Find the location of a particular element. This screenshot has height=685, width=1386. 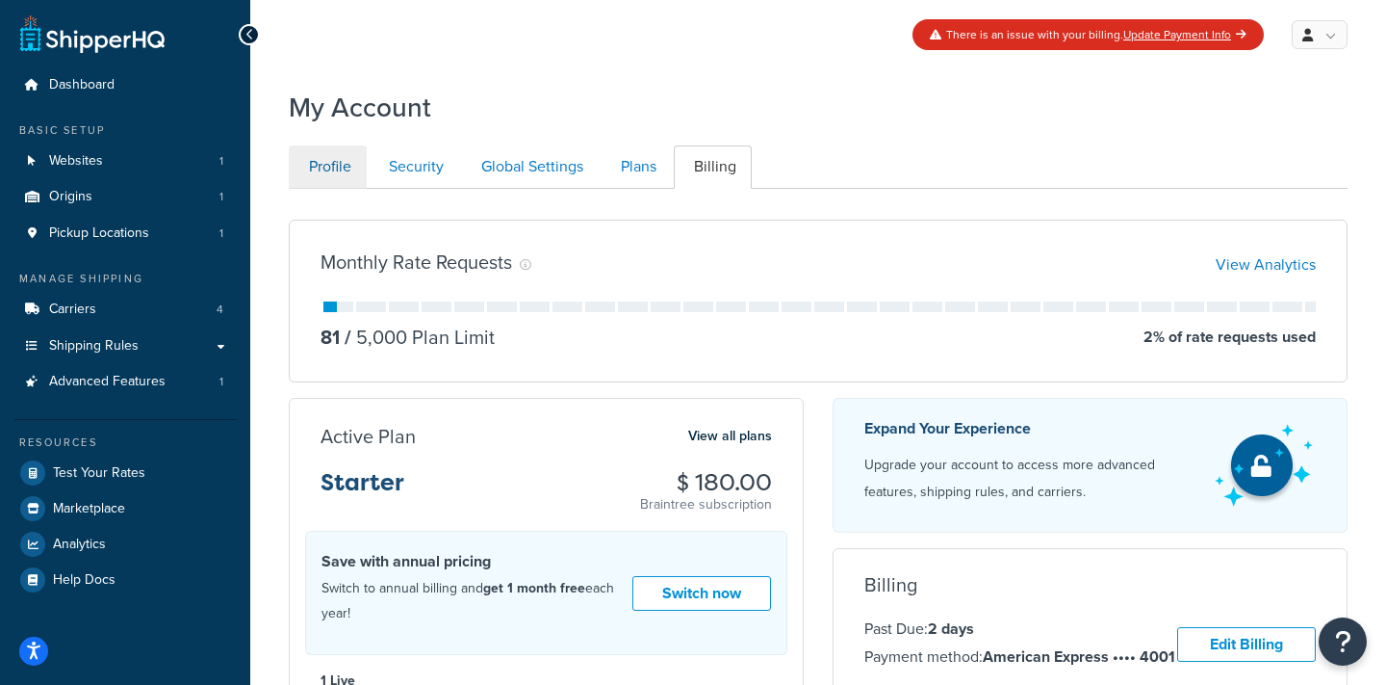

h3: Active Plan is located at coordinates (368, 436).